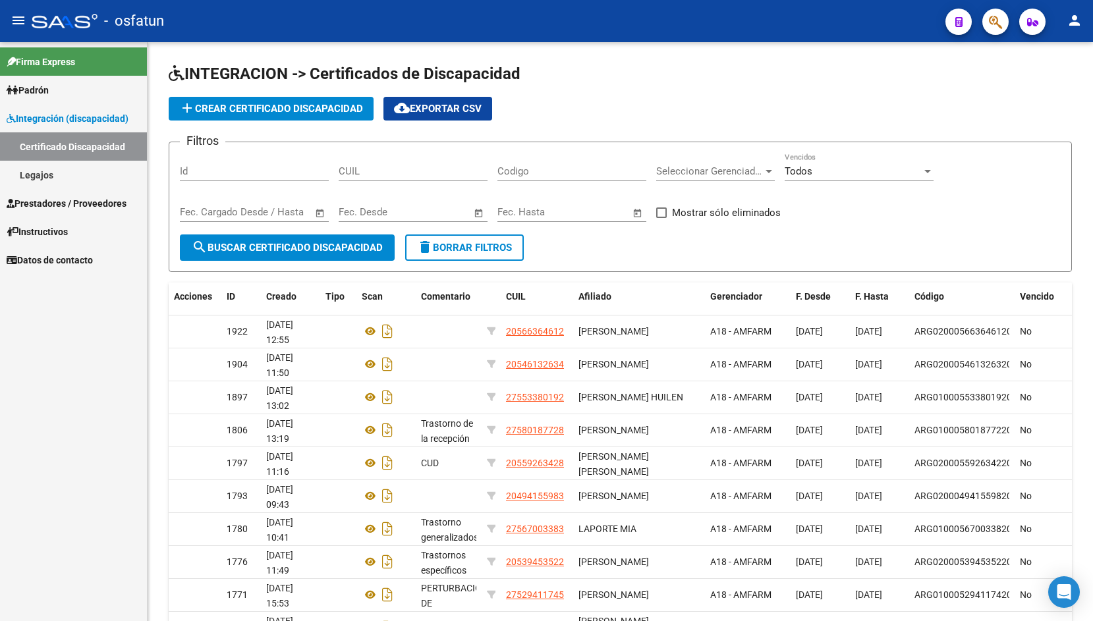 Image resolution: width=1093 pixels, height=621 pixels. What do you see at coordinates (134, 21) in the screenshot?
I see `span: - osfatun` at bounding box center [134, 21].